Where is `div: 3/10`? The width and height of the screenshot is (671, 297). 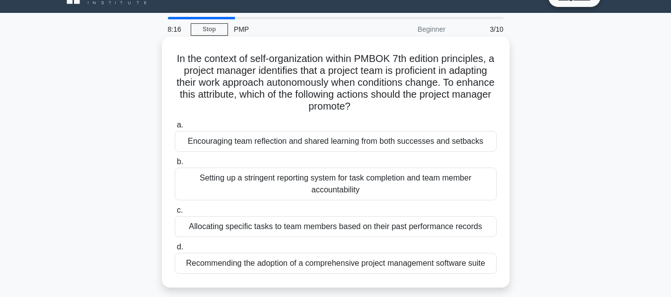 div: 3/10 is located at coordinates (480, 29).